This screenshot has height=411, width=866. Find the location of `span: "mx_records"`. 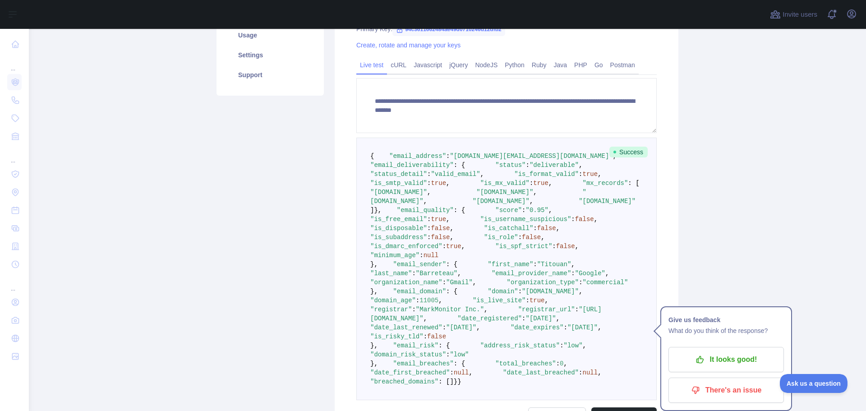

span: "mx_records" is located at coordinates (605, 183).